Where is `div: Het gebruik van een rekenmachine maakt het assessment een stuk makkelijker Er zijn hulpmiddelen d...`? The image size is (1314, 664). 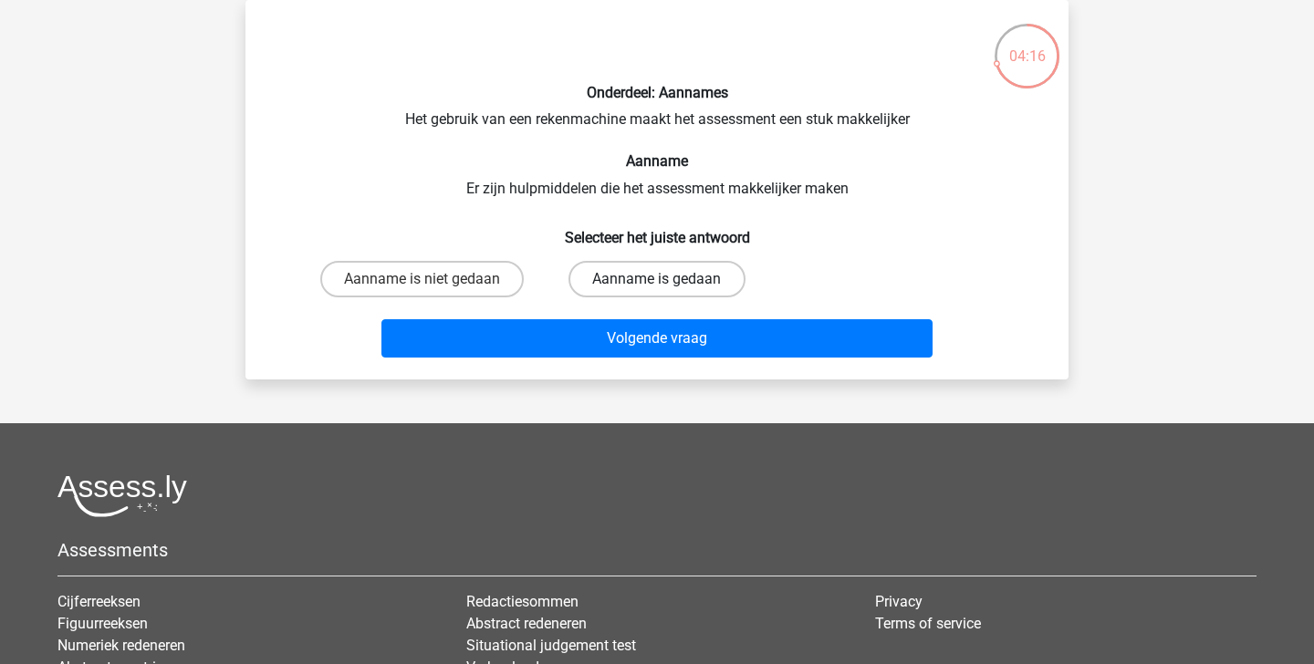 div: Het gebruik van een rekenmachine maakt het assessment een stuk makkelijker Er zijn hulpmiddelen d... is located at coordinates (657, 190).